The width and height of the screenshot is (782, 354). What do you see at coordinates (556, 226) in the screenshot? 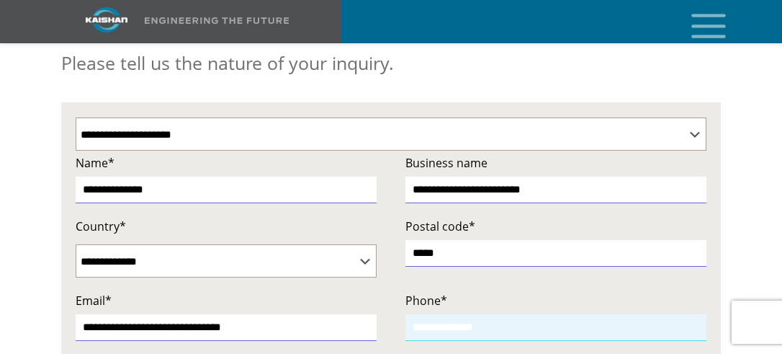
I see `label: Postal code*` at bounding box center [556, 226].